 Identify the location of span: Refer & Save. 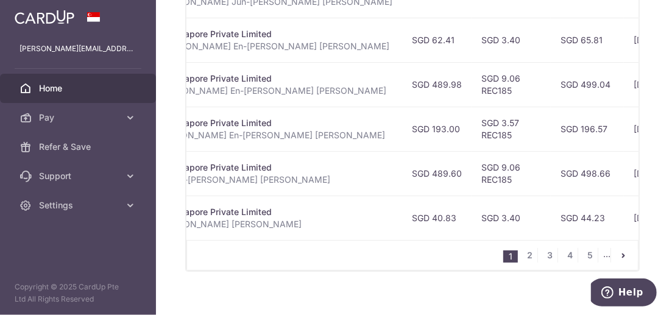
(79, 147).